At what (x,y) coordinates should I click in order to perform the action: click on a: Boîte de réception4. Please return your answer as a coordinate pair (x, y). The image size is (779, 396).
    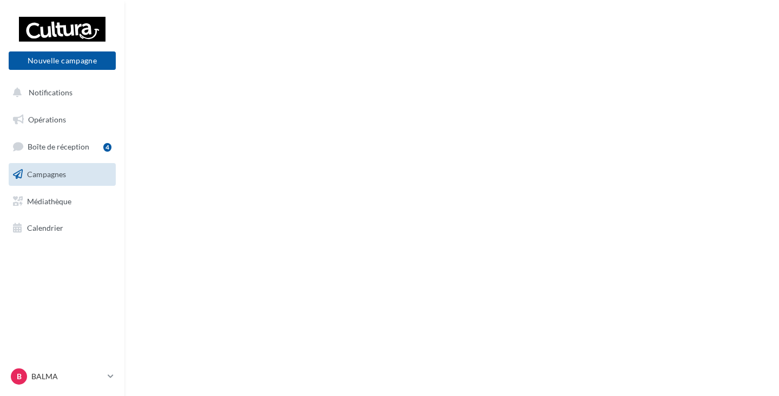
    Looking at the image, I should click on (62, 146).